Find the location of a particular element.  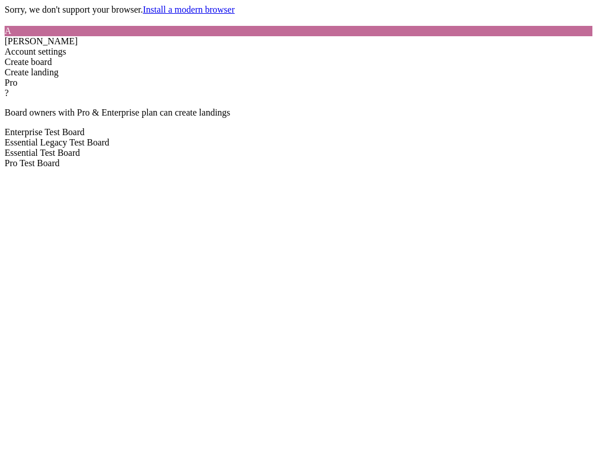

div: Enterprise Test Board is located at coordinates (299, 132).